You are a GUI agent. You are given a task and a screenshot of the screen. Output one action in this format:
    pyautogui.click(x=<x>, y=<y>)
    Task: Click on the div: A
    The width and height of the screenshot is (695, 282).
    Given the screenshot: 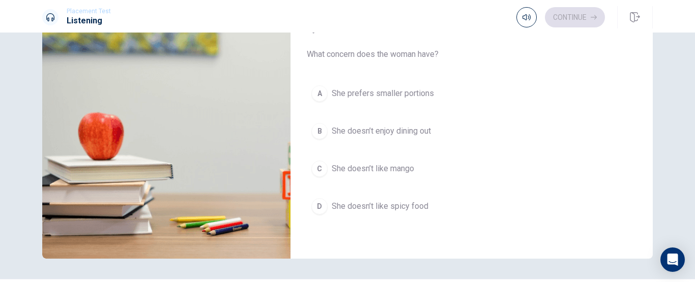 What is the action you would take?
    pyautogui.click(x=319, y=94)
    